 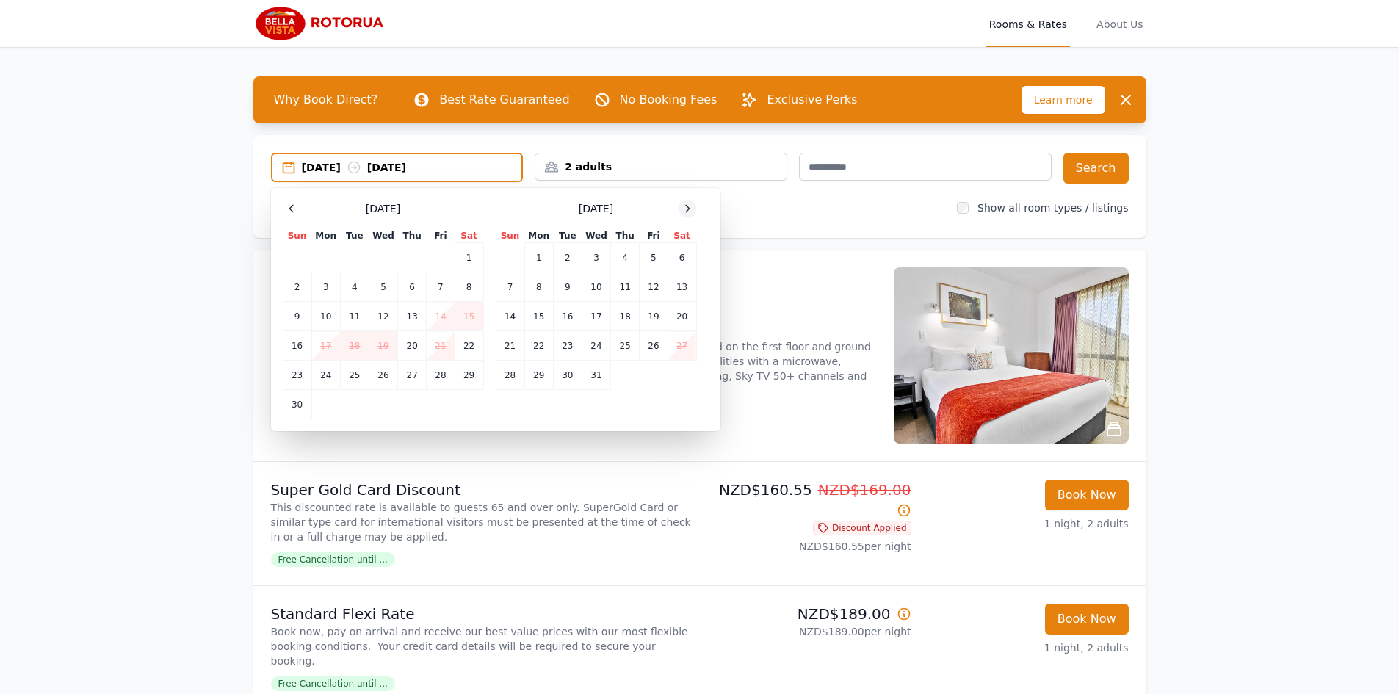 What do you see at coordinates (808, 546) in the screenshot?
I see `p: NZD$160.55 per night` at bounding box center [808, 546].